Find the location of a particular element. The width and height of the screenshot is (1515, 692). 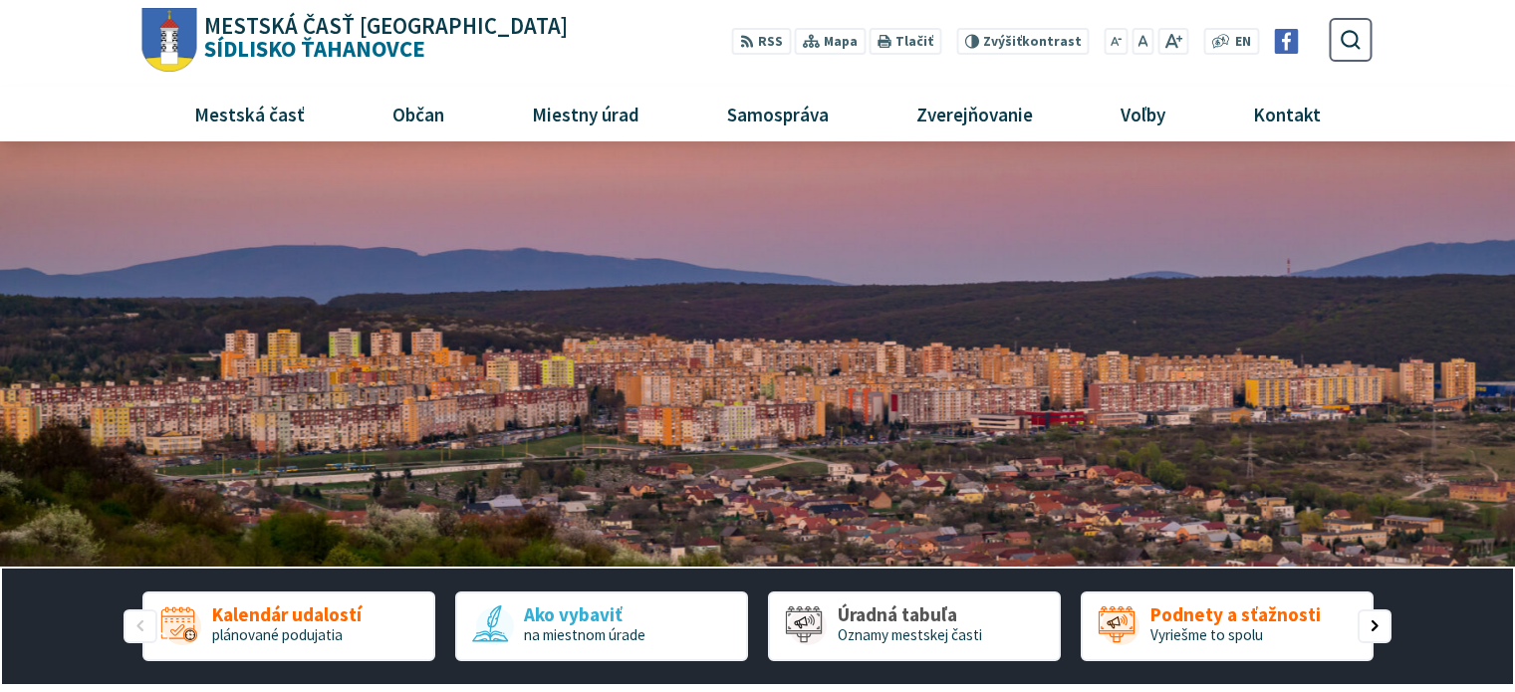

span: plánované podujatia is located at coordinates (277, 635).